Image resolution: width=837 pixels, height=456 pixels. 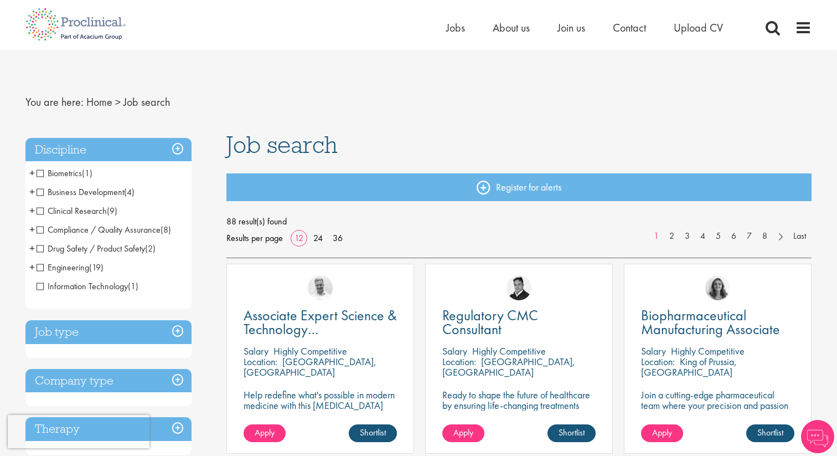 What do you see at coordinates (718, 322) in the screenshot?
I see `a: Biopharmaceutical Manufacturing Associate` at bounding box center [718, 322].